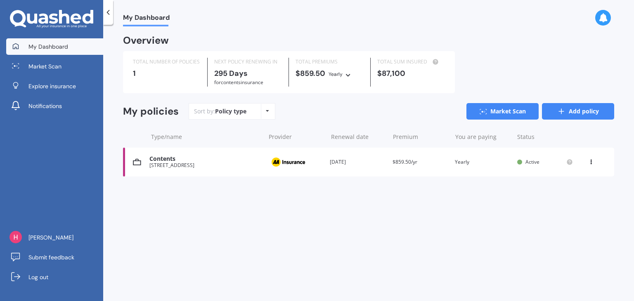  What do you see at coordinates (55, 86) in the screenshot?
I see `a: Explore insurance` at bounding box center [55, 86].